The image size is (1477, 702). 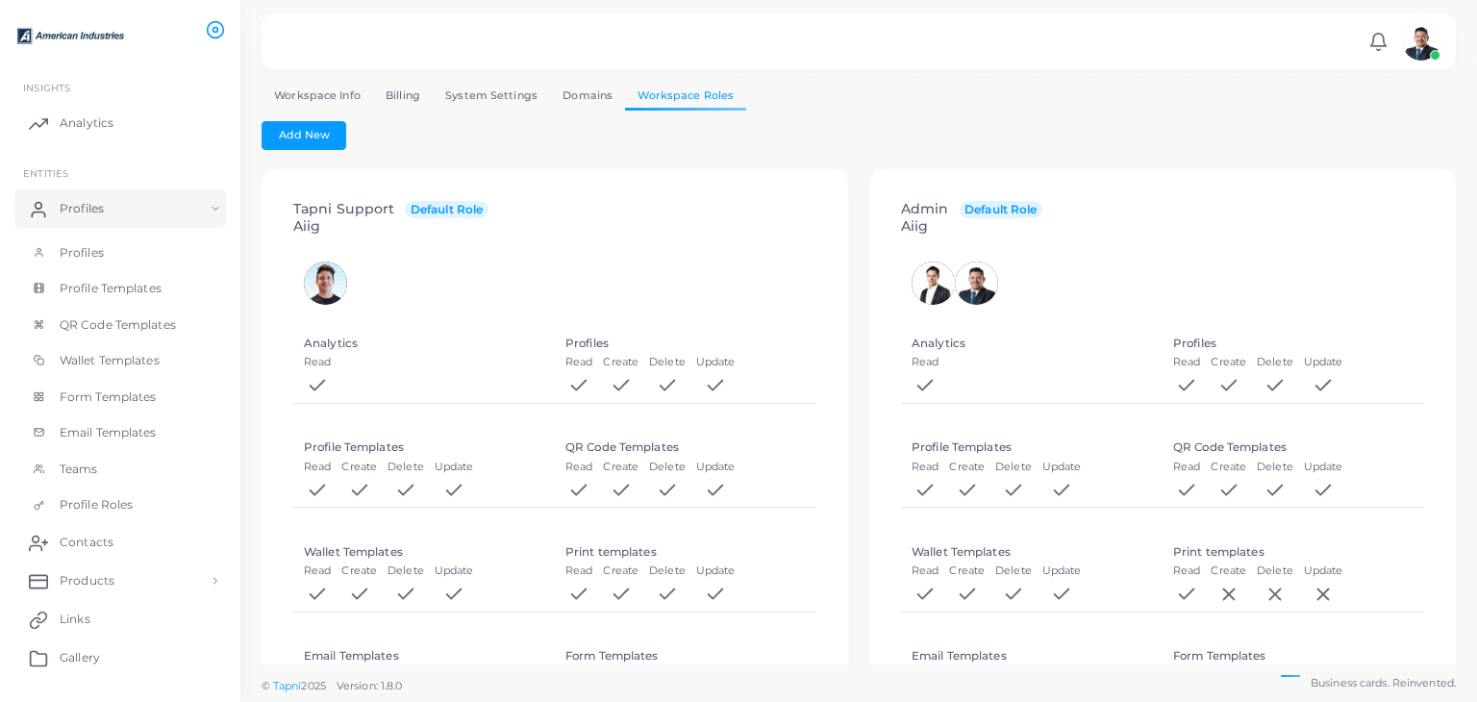 I want to click on a: Workspace Info, so click(x=317, y=95).